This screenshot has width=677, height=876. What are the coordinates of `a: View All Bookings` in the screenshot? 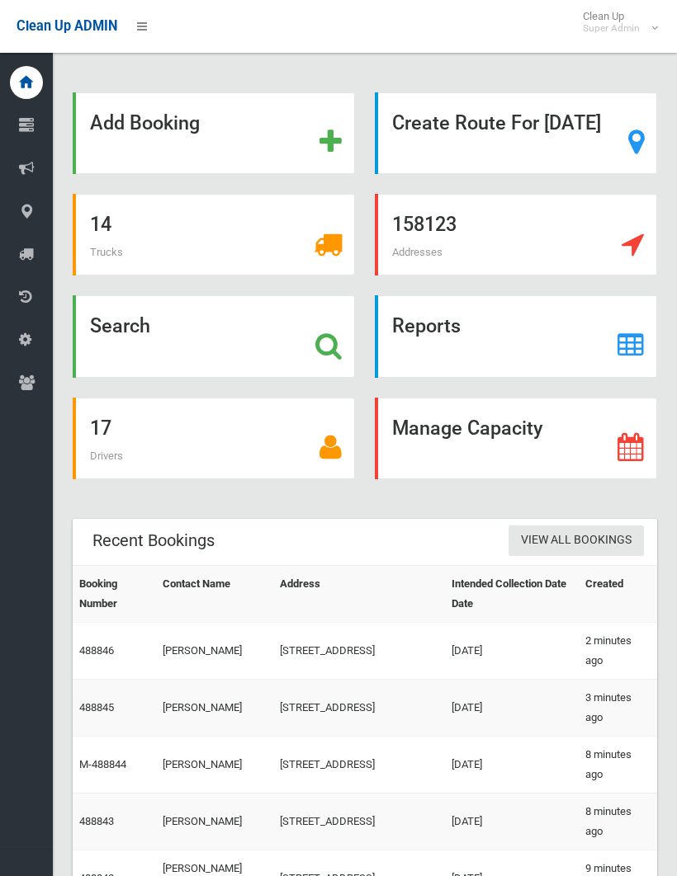 It's located at (576, 540).